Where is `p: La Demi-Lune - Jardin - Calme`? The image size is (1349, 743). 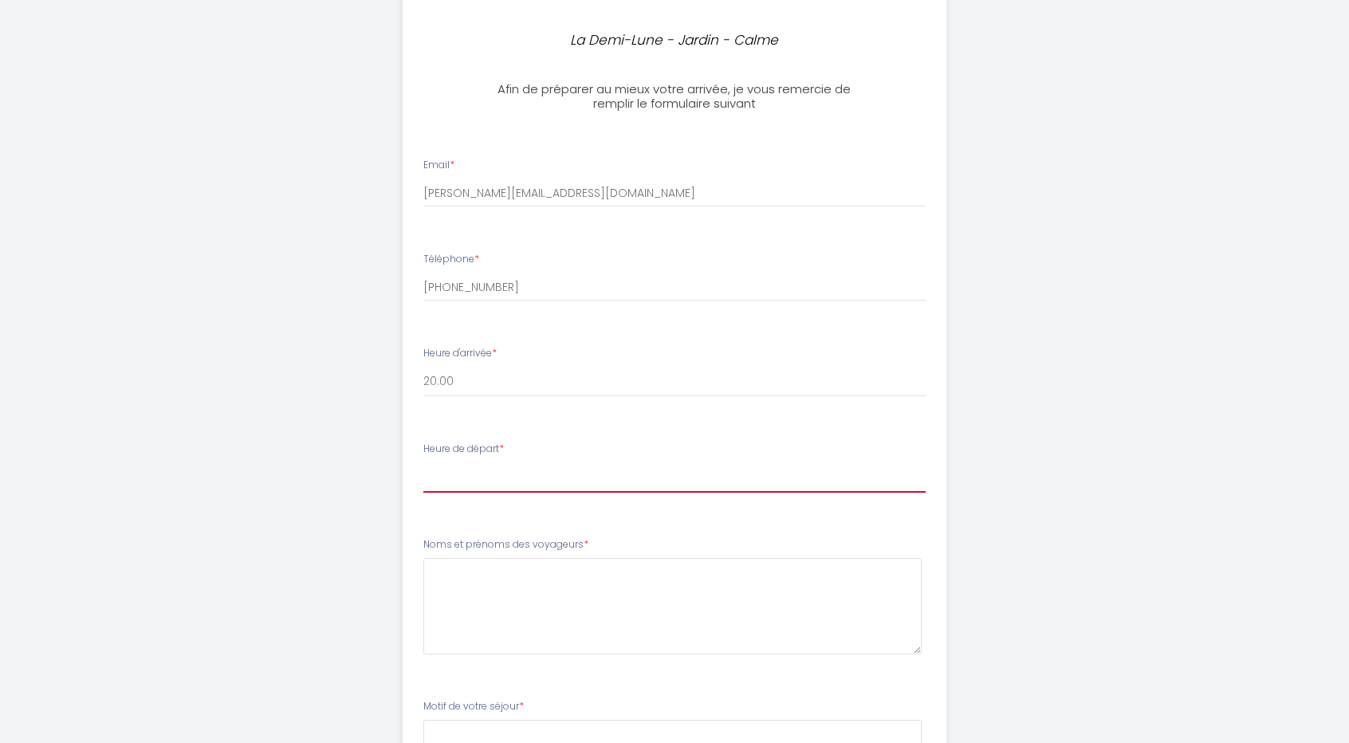 p: La Demi-Lune - Jardin - Calme is located at coordinates (675, 40).